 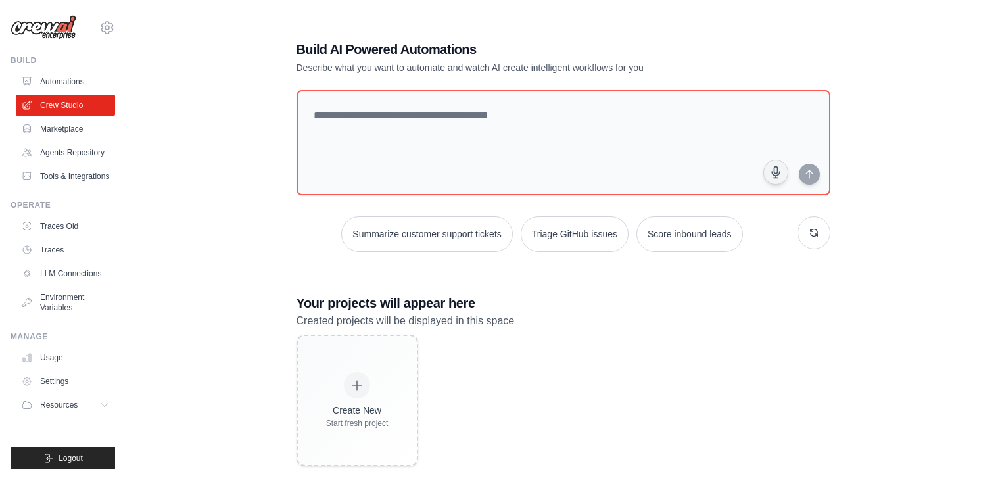 What do you see at coordinates (65, 250) in the screenshot?
I see `a: Traces` at bounding box center [65, 250].